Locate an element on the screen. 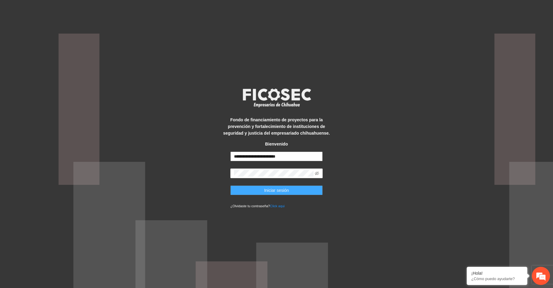 This screenshot has width=553, height=288. button: Iniciar sesión is located at coordinates (276, 190).